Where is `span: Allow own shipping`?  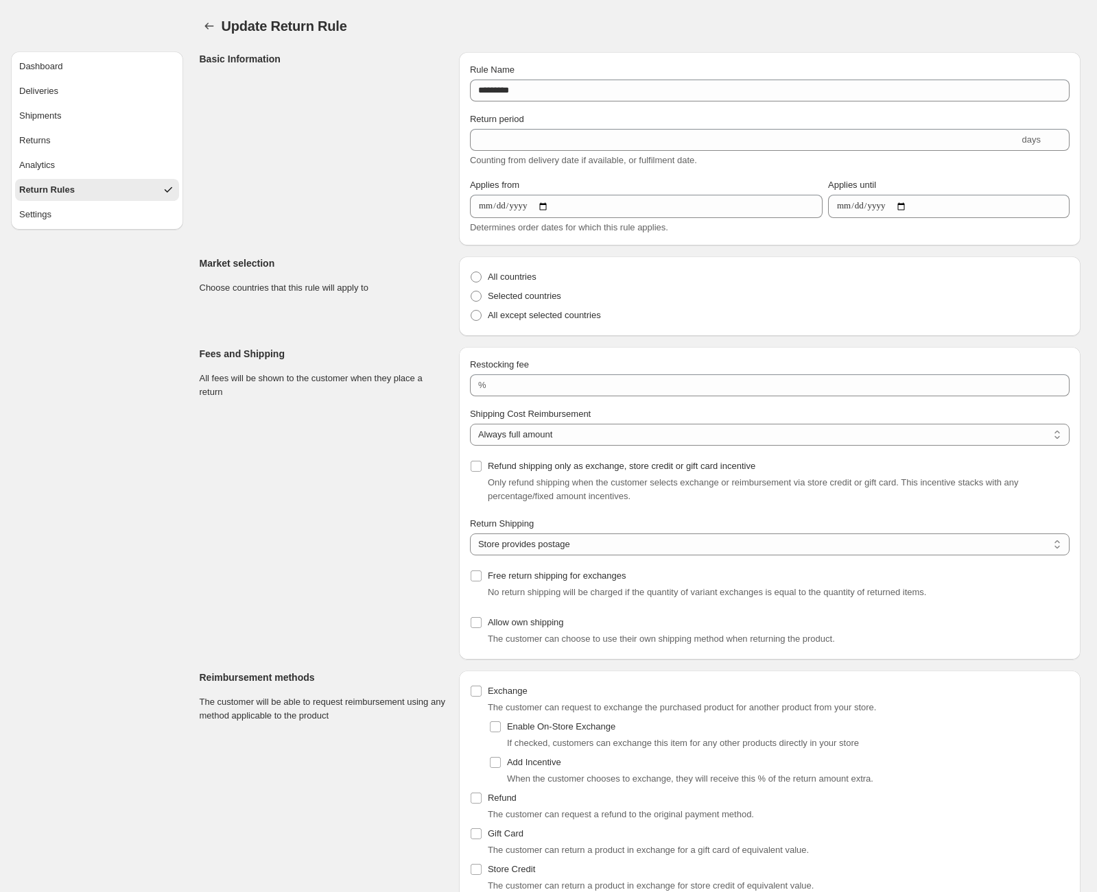 span: Allow own shipping is located at coordinates (525, 622).